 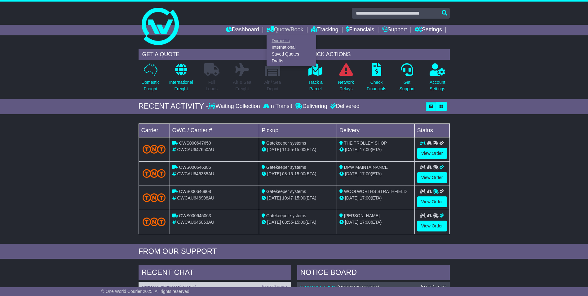 I want to click on span: 10:47, so click(x=287, y=198).